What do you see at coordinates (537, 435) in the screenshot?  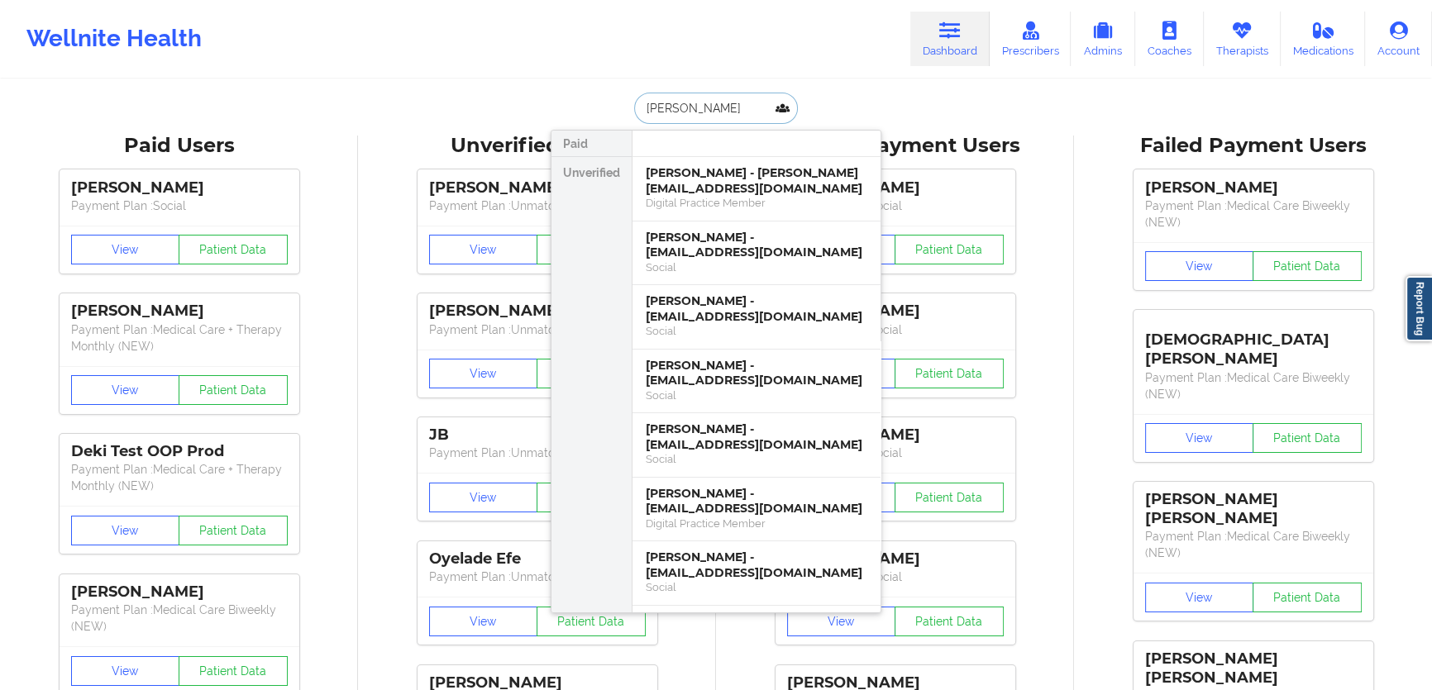 I see `div: JB` at bounding box center [537, 435].